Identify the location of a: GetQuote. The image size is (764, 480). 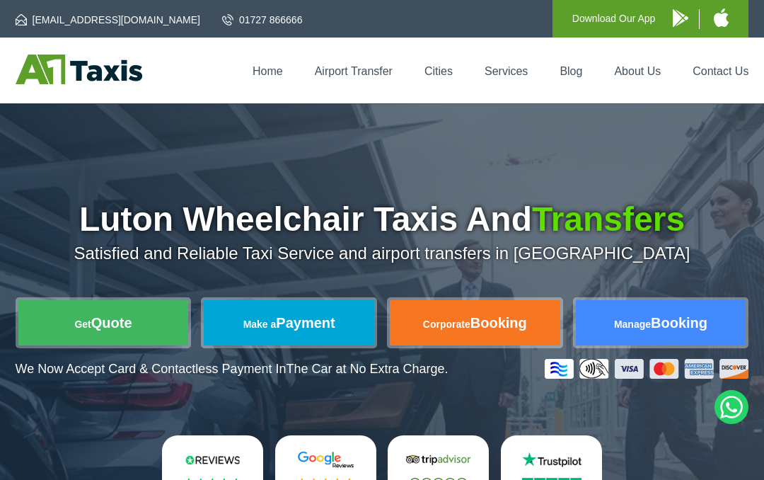
(103, 323).